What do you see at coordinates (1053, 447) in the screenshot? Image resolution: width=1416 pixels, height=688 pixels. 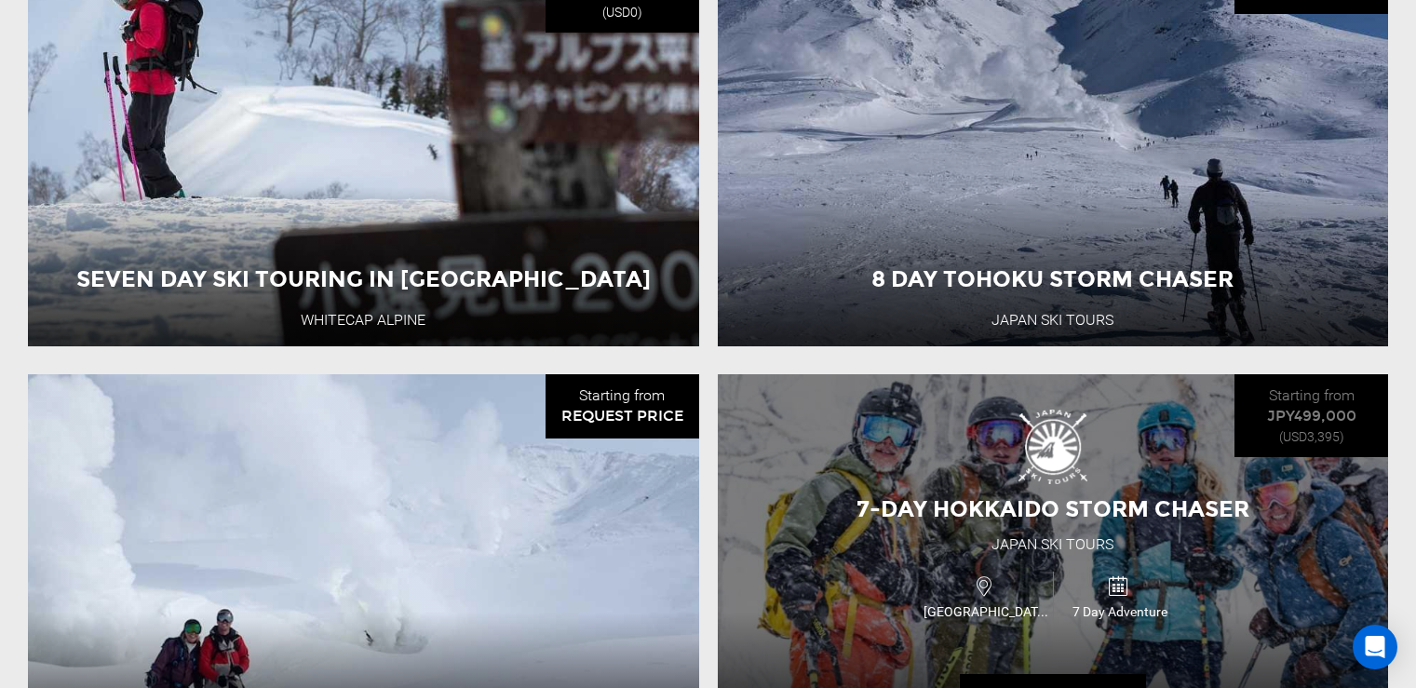 I see `img: images` at bounding box center [1053, 447].